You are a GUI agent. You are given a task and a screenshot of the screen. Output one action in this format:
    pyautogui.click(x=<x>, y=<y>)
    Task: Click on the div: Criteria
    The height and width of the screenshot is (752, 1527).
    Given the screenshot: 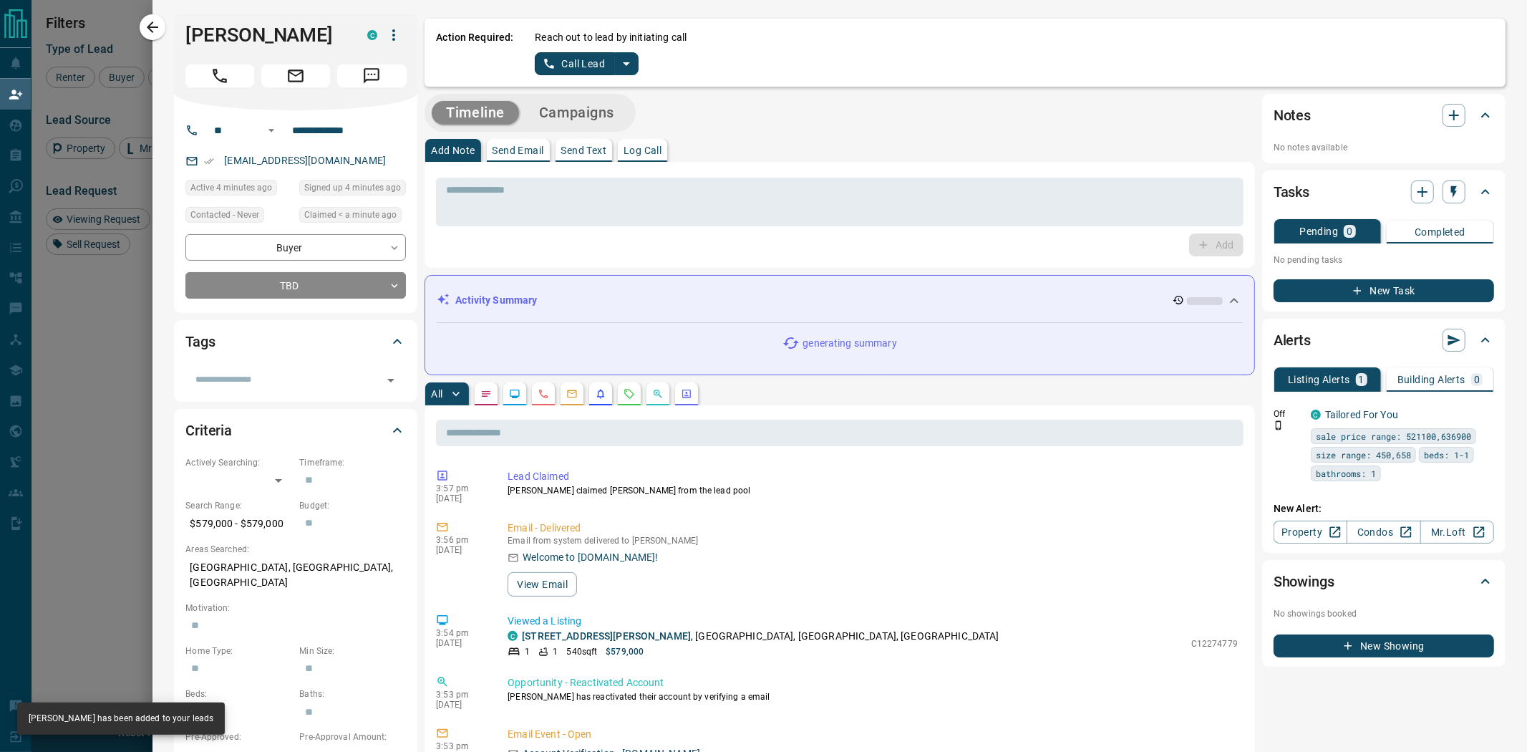 What is the action you would take?
    pyautogui.click(x=296, y=430)
    